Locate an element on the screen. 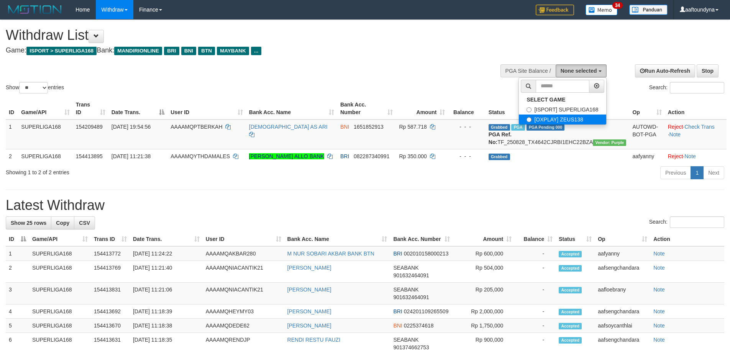 The height and width of the screenshot is (352, 730). b: SELECT GAME is located at coordinates (545, 100).